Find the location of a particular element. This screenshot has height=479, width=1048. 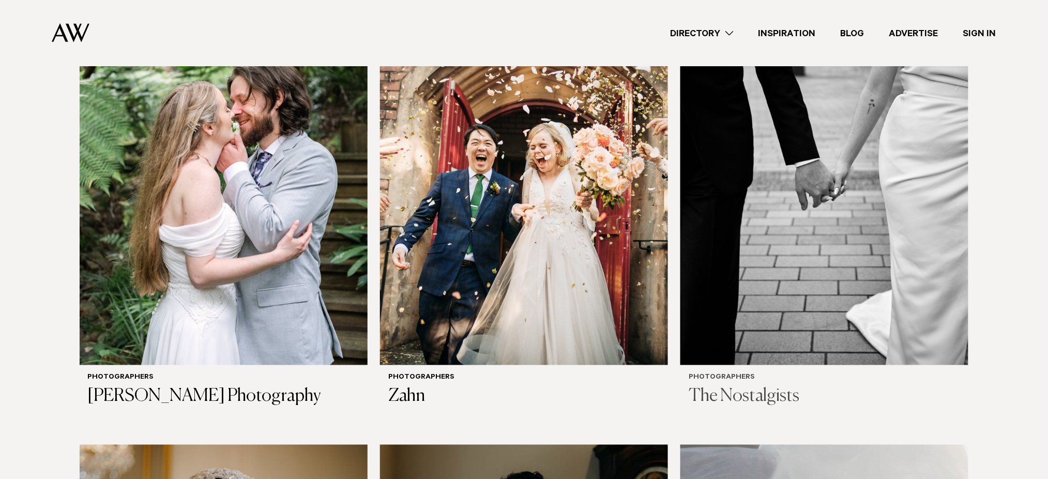

h3: The Nostalgists is located at coordinates (824, 396).